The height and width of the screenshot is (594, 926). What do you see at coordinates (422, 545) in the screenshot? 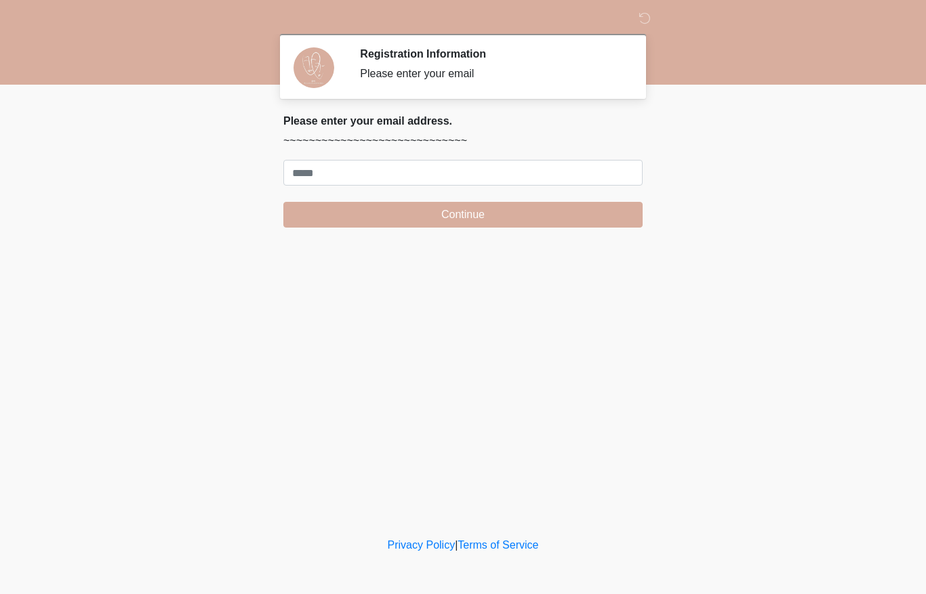
I see `a: Privacy Policy` at bounding box center [422, 545].